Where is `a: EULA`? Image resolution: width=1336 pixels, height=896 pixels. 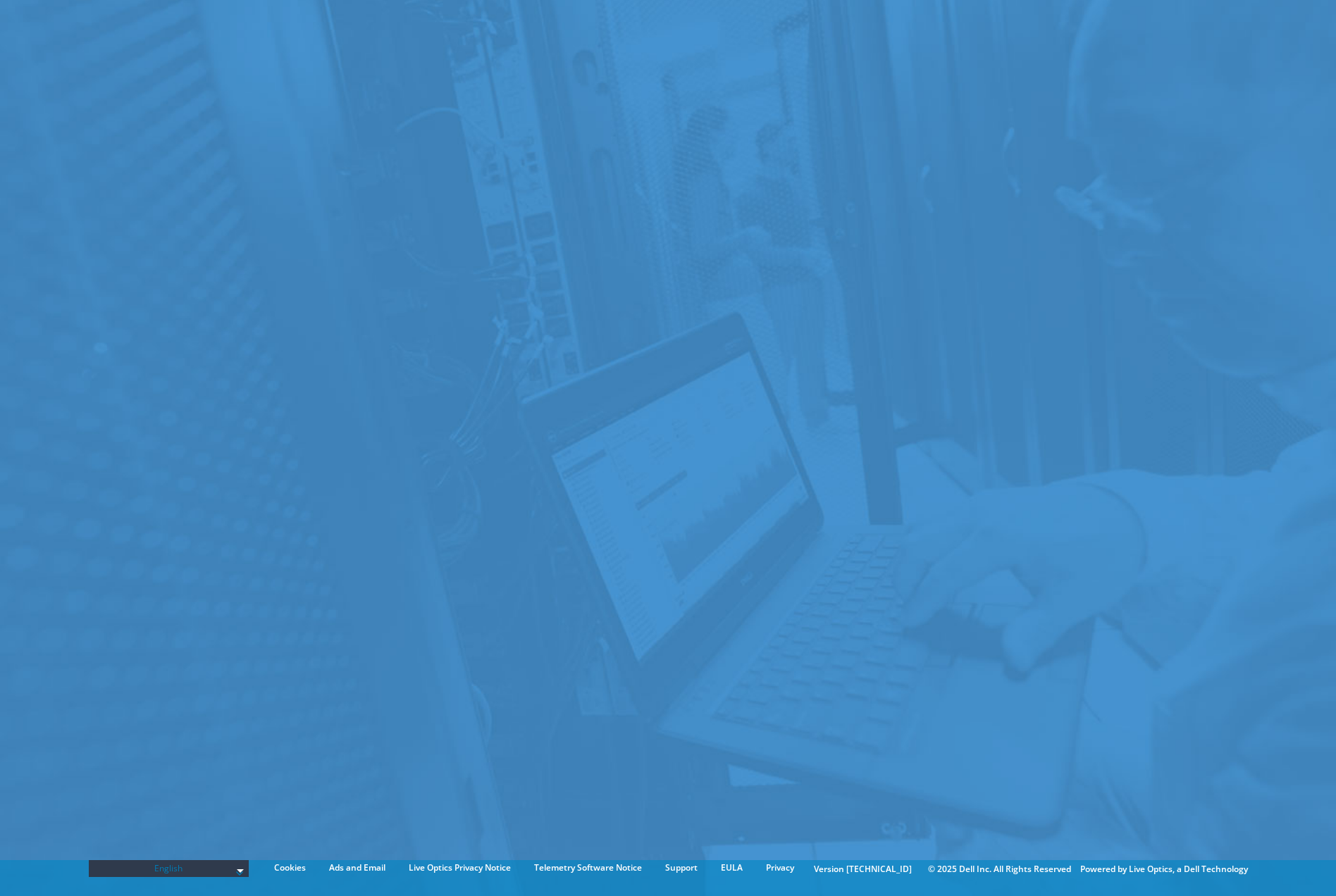
a: EULA is located at coordinates (731, 868).